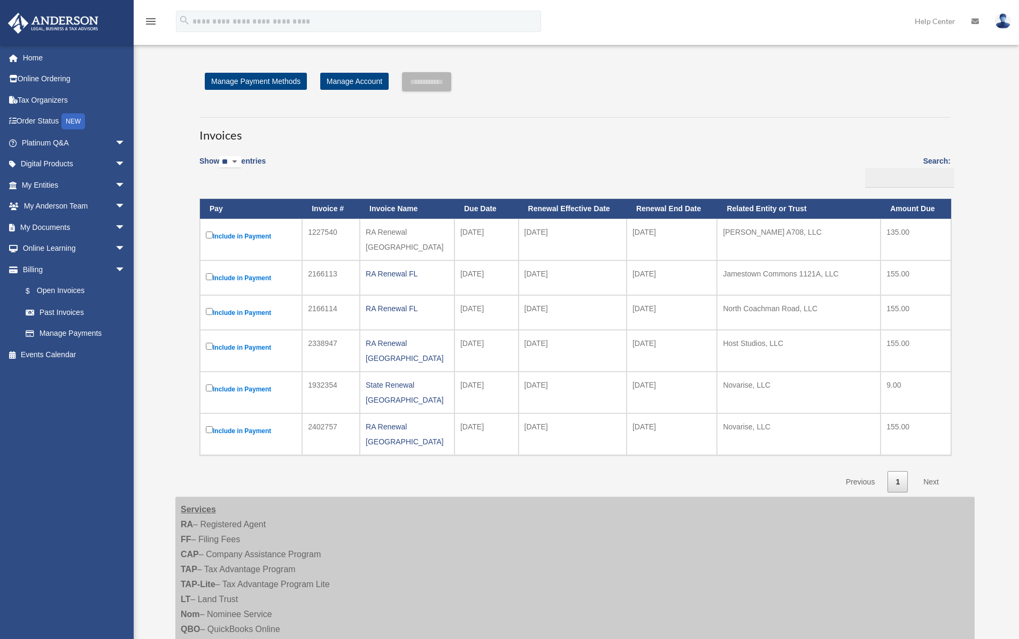 The width and height of the screenshot is (1019, 639). Describe the element at coordinates (74, 100) in the screenshot. I see `a: Tax Organizers` at that location.